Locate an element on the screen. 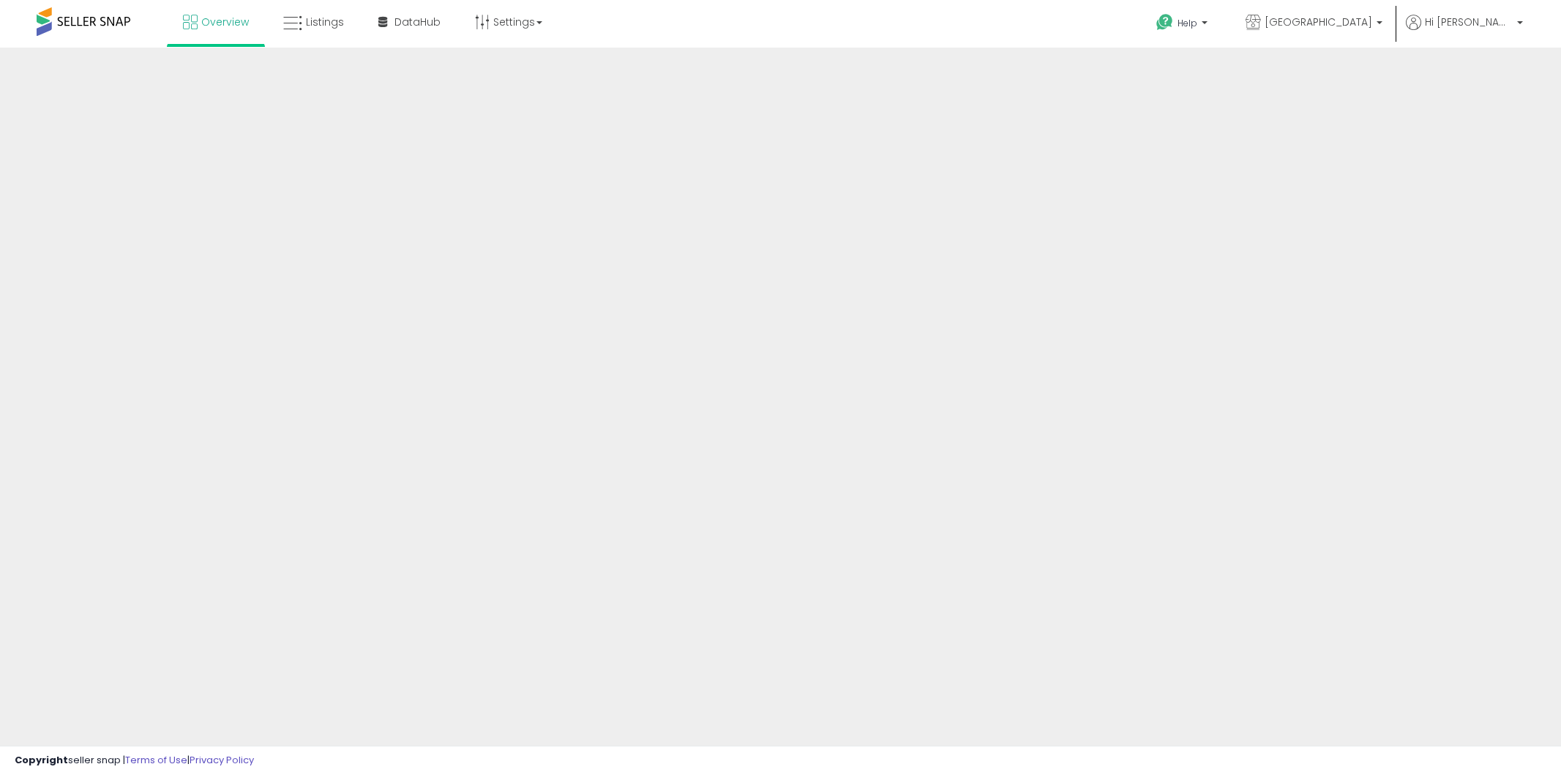  span: Help is located at coordinates (1187, 23).